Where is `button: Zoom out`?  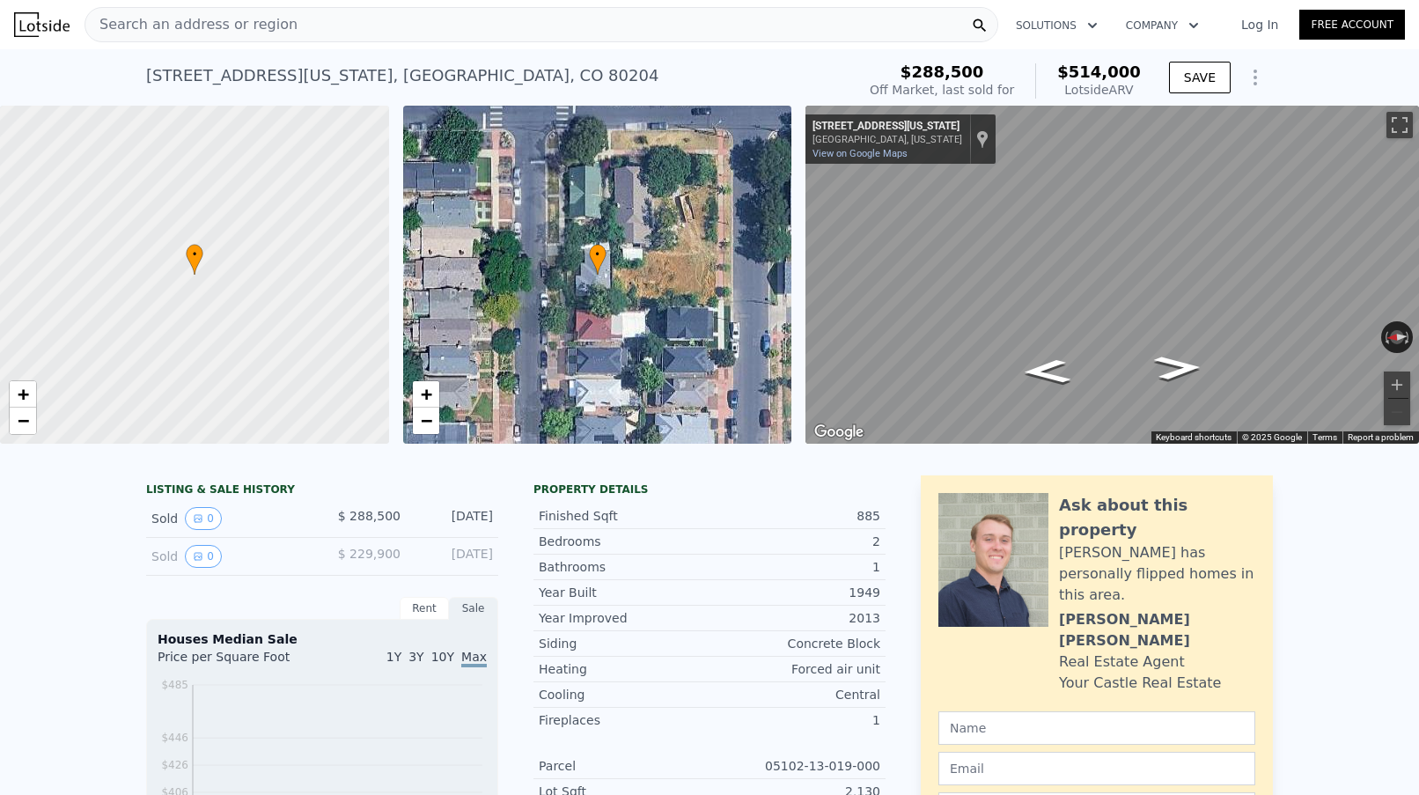 button: Zoom out is located at coordinates (1397, 412).